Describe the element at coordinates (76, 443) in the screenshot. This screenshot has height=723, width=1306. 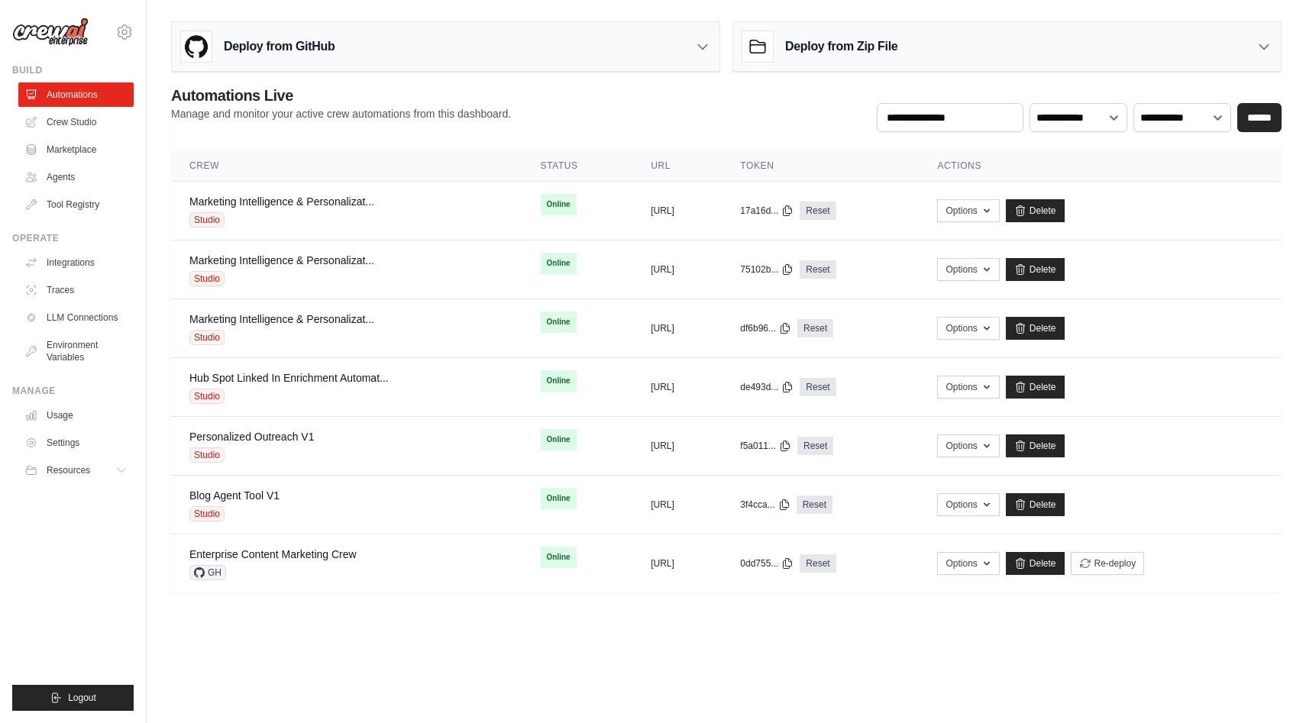
I see `a: Settings` at that location.